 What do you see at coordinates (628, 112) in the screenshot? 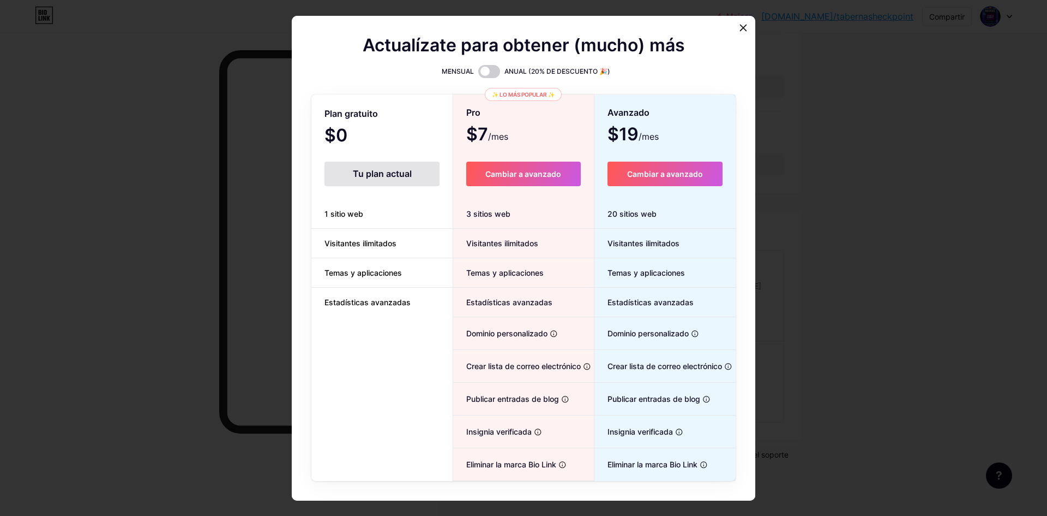
I see `font: Avanzado` at bounding box center [628, 112].